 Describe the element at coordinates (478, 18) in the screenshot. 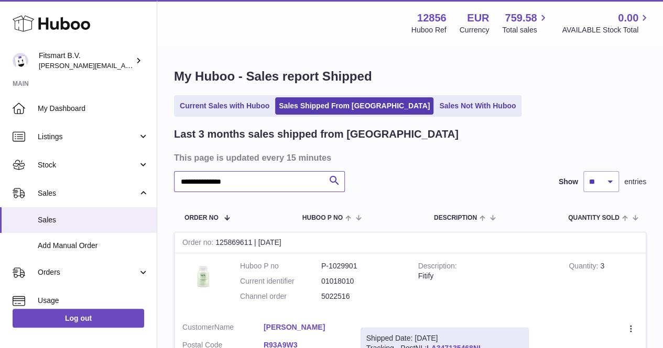

I see `strong: EUR` at that location.